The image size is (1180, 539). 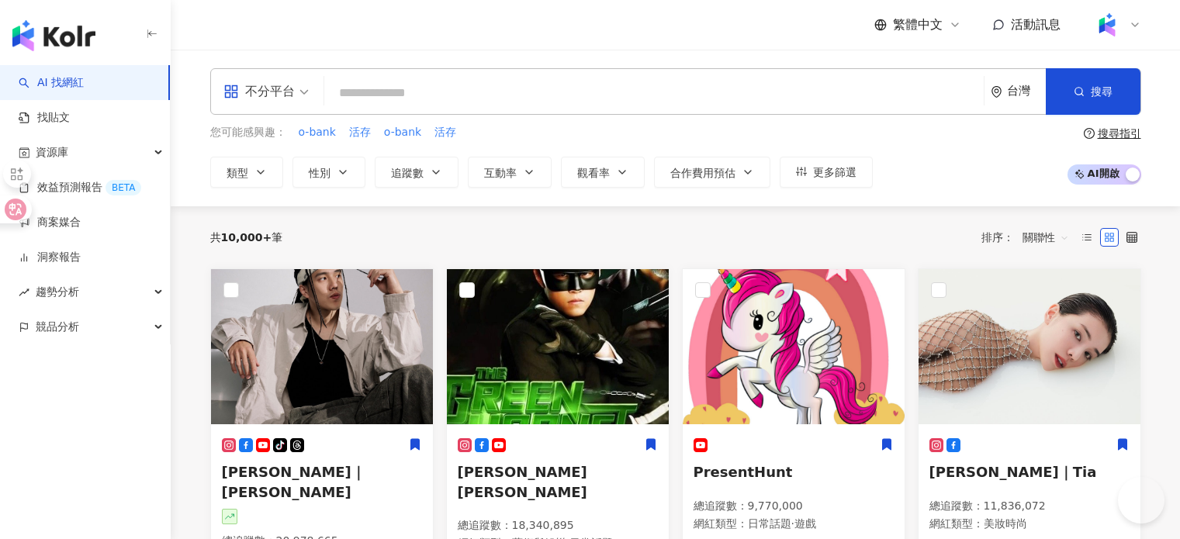 What do you see at coordinates (80, 188) in the screenshot?
I see `a: 效益預測報告BETA` at bounding box center [80, 188].